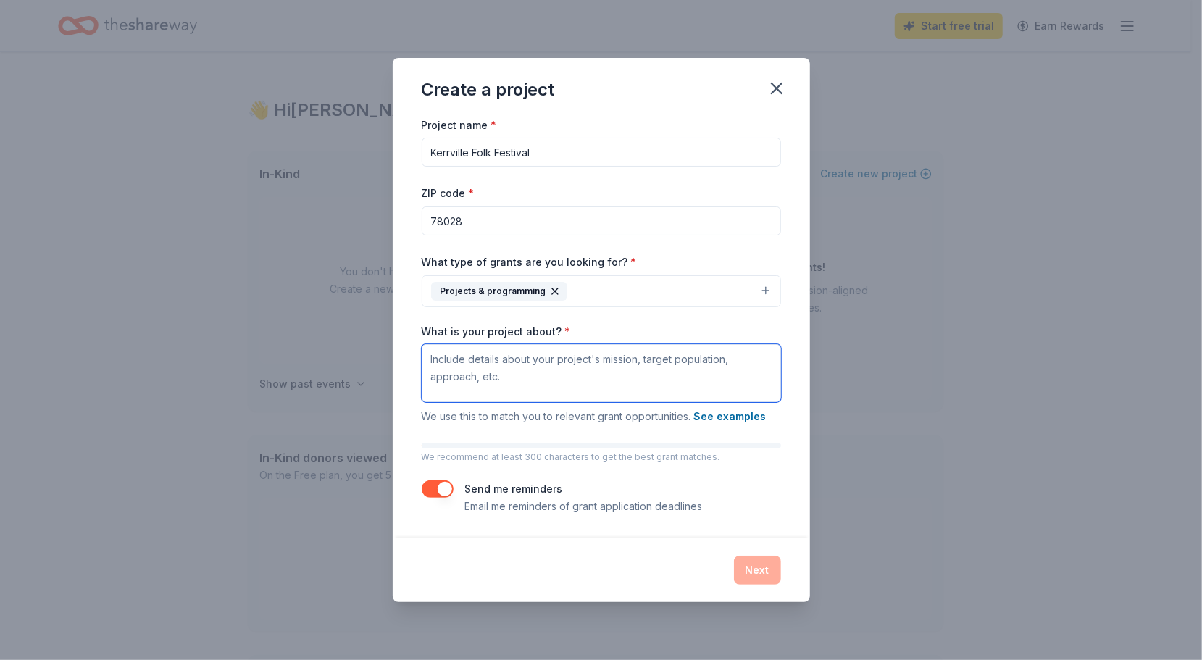 Image resolution: width=1202 pixels, height=660 pixels. What do you see at coordinates (514, 488) in the screenshot?
I see `label: Send me reminders` at bounding box center [514, 488].